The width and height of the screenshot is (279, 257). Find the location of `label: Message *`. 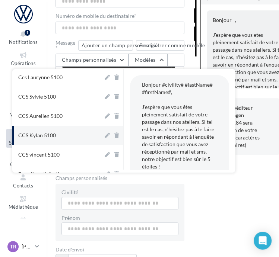

label: Message * is located at coordinates (65, 45).